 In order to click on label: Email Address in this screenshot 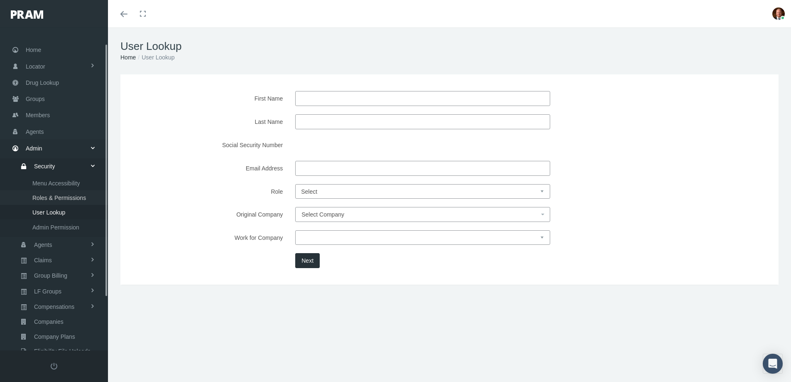, I will do `click(209, 168)`.